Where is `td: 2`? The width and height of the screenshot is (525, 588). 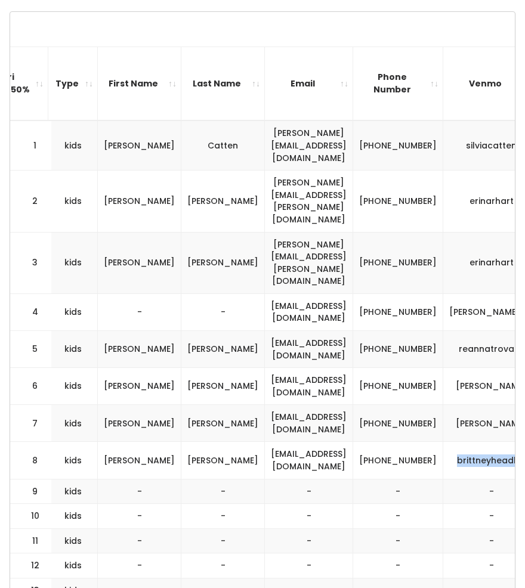 td: 2 is located at coordinates (31, 201).